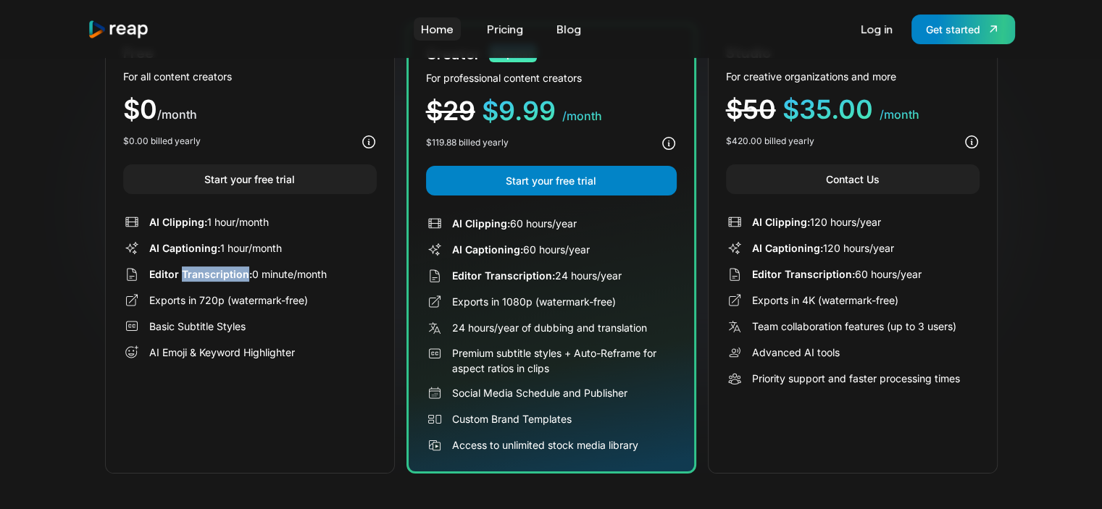  Describe the element at coordinates (197, 326) in the screenshot. I see `div: Basic Subtitle Styles` at that location.